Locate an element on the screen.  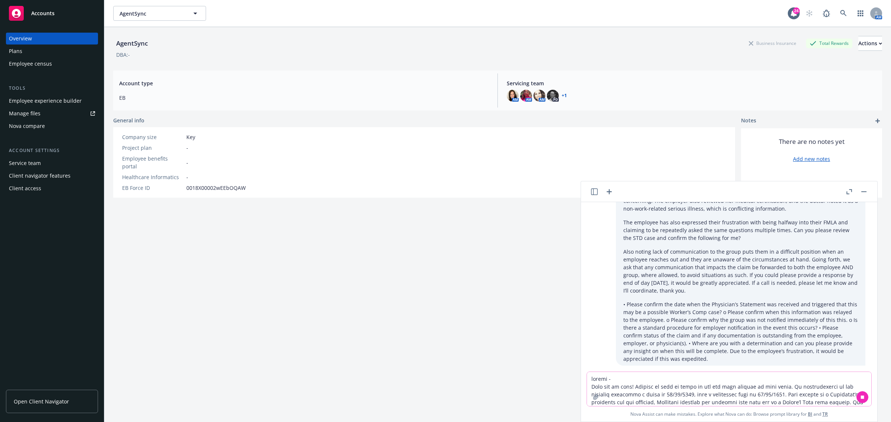
p: reword - Hope all is well! Jumping in here in hopes we can get some clarity on this claim. My und... is located at coordinates (741, 189).